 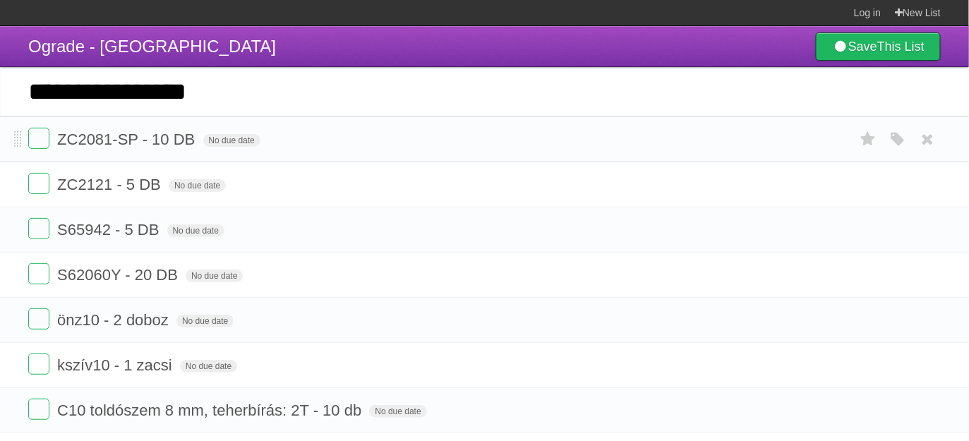 I want to click on span: kszív10 - 1 zacsi, so click(x=116, y=365).